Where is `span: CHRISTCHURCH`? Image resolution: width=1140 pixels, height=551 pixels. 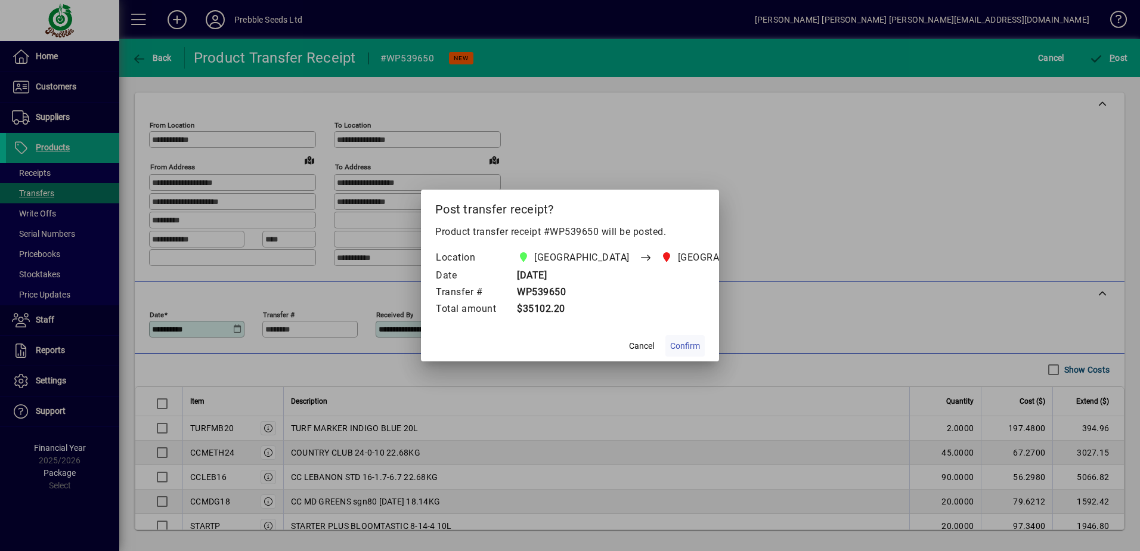 span: CHRISTCHURCH is located at coordinates (574, 257).